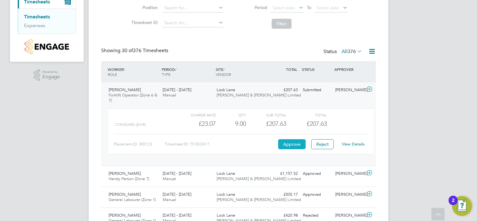  Describe the element at coordinates (284, 174) in the screenshot. I see `div: £1,157.52` at that location.